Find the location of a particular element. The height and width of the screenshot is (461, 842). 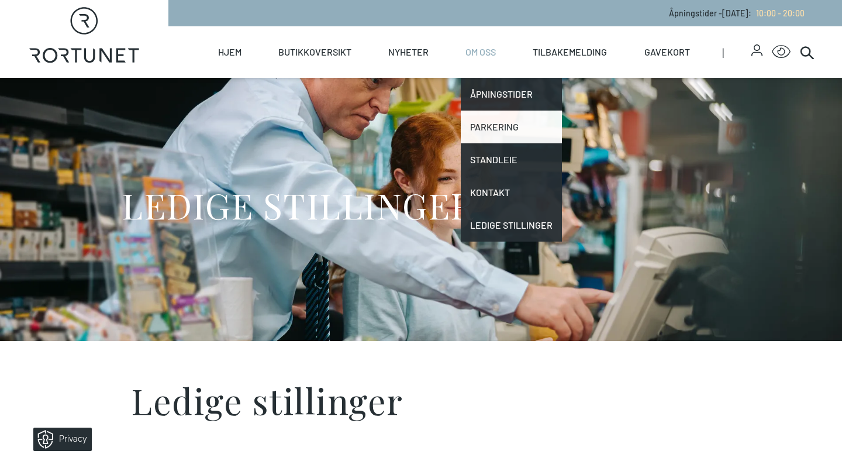

a: Tilbakemelding is located at coordinates (569, 52).